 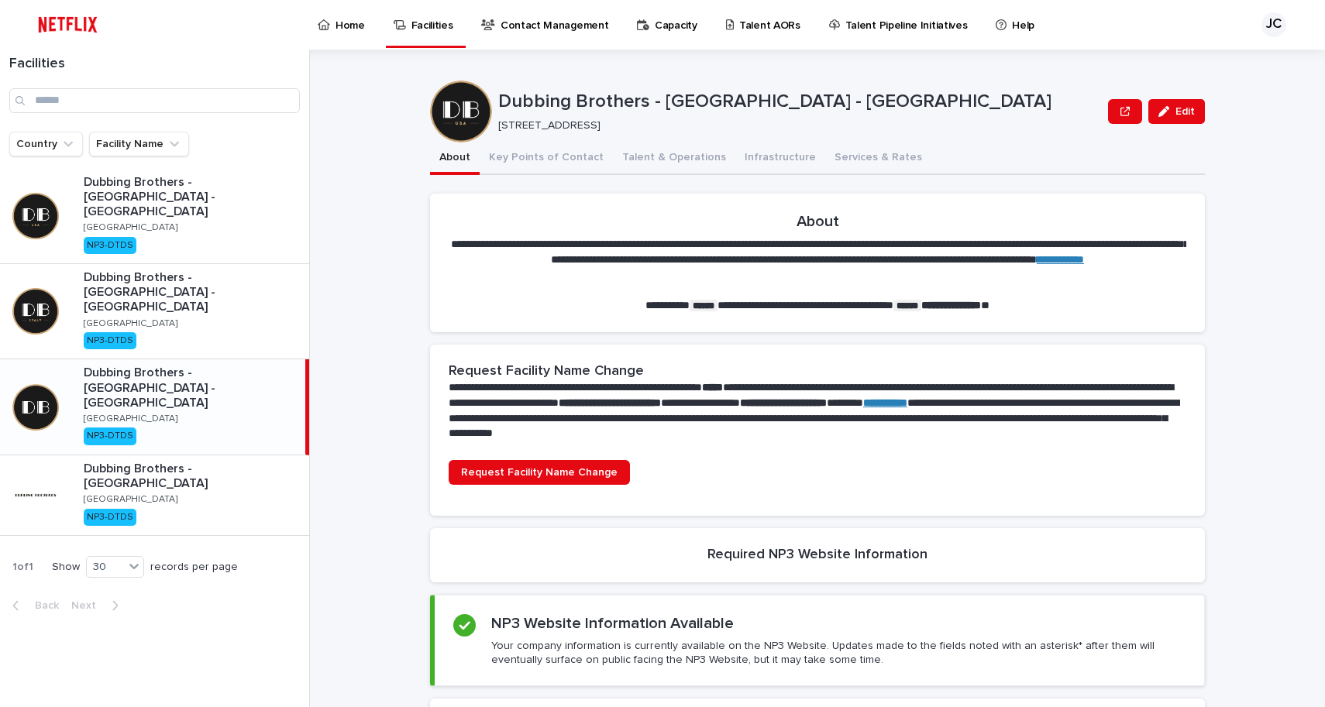 What do you see at coordinates (674, 159) in the screenshot?
I see `button: Talent & Operations` at bounding box center [674, 159].